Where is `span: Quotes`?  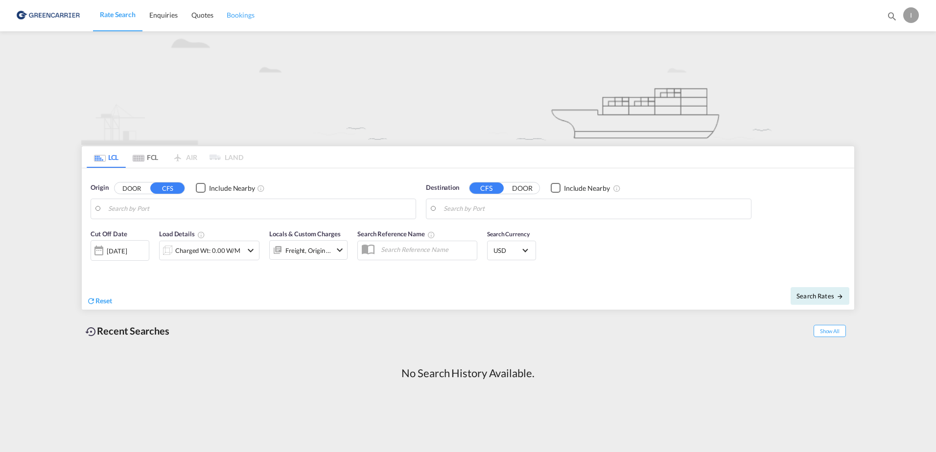
span: Quotes is located at coordinates (202, 15).